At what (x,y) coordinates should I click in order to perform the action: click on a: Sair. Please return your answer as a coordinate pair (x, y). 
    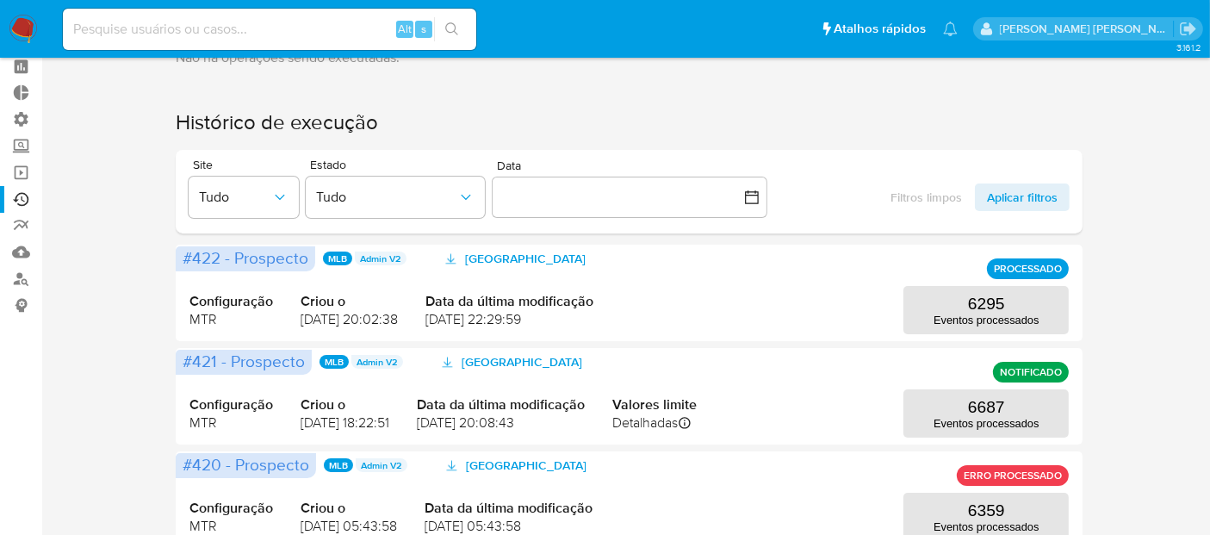
    Looking at the image, I should click on (1188, 28).